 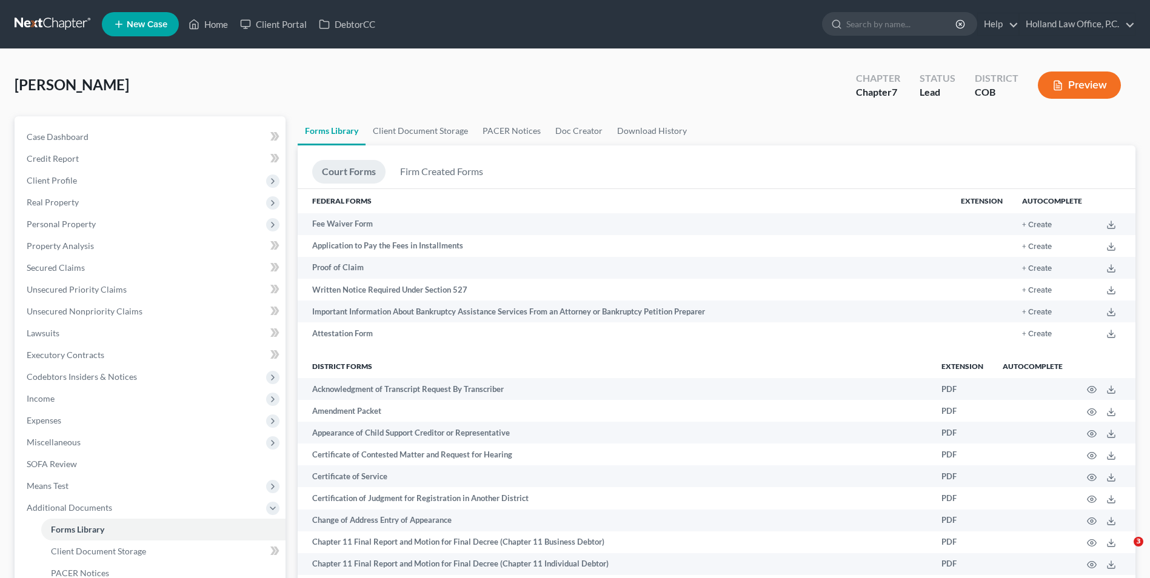 I want to click on td: Certificate of Service, so click(x=615, y=476).